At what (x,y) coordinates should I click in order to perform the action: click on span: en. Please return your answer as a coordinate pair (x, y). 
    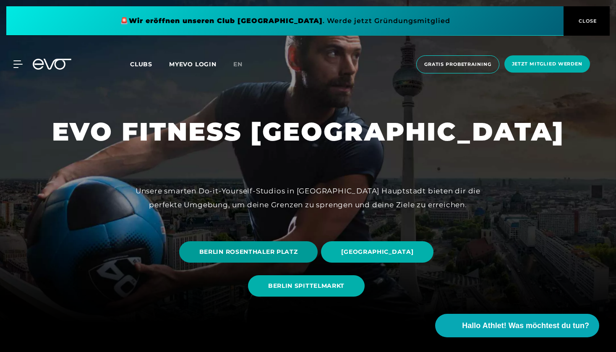
    Looking at the image, I should click on (238, 64).